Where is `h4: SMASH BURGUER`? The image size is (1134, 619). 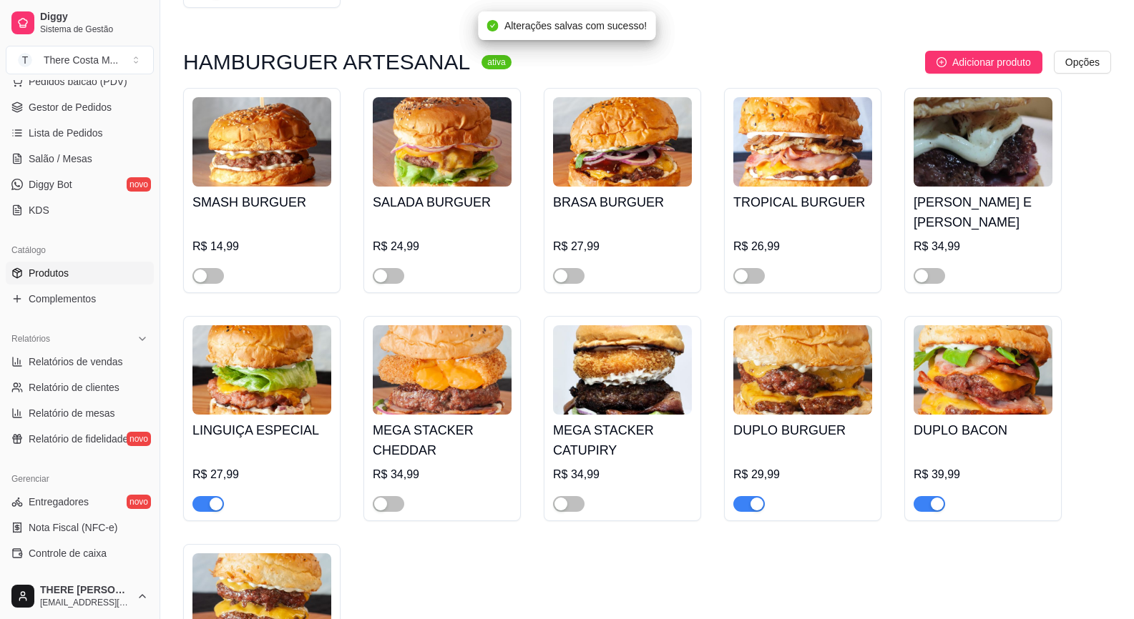 h4: SMASH BURGUER is located at coordinates (262, 202).